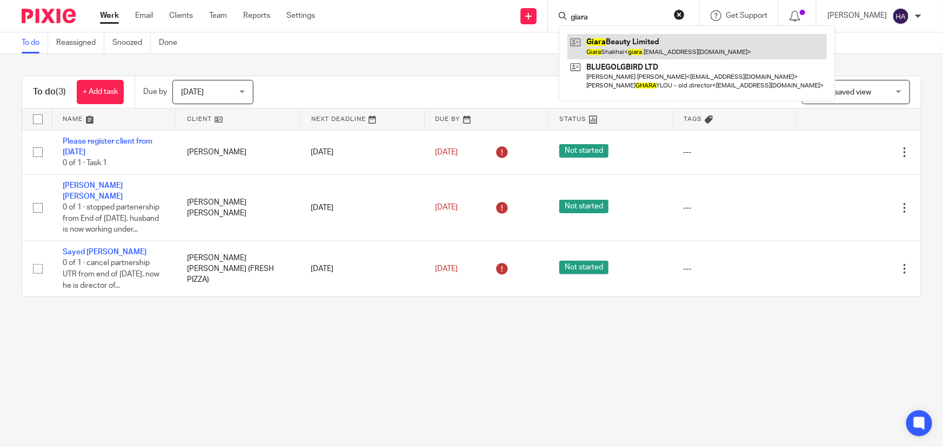 This screenshot has width=943, height=447. I want to click on a: Clients, so click(181, 16).